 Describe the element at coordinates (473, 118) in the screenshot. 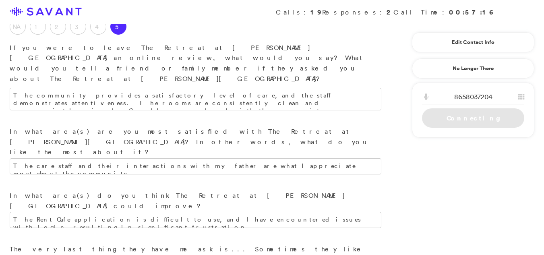

I see `a: Connecting` at that location.